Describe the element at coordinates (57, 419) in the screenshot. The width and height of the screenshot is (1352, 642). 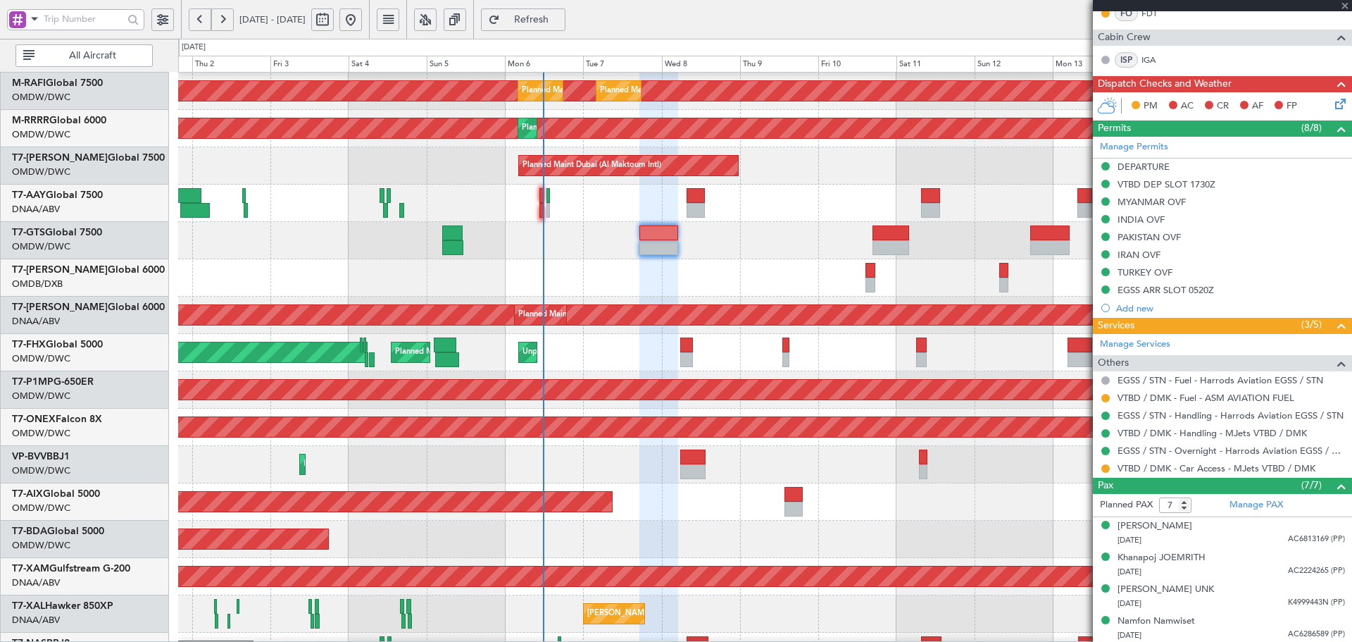
I see `a: T7-ONEXFalcon 8X` at that location.